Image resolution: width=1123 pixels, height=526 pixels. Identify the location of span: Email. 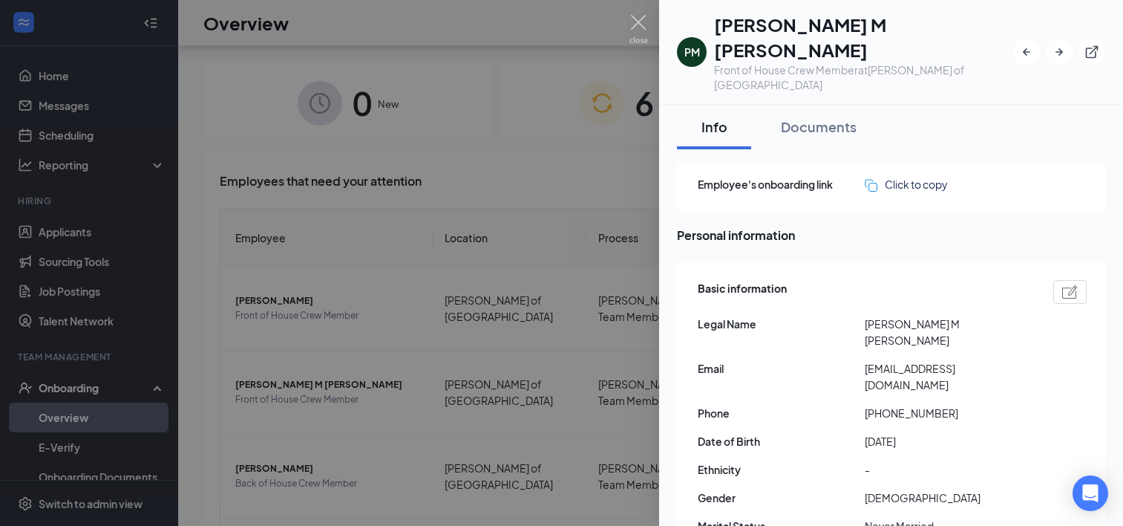
(781, 368).